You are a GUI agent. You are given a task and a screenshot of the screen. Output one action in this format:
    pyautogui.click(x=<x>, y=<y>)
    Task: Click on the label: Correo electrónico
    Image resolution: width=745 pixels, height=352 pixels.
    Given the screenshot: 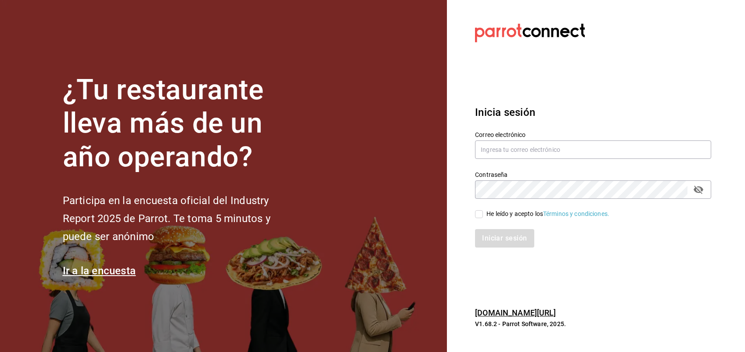 What is the action you would take?
    pyautogui.click(x=593, y=134)
    